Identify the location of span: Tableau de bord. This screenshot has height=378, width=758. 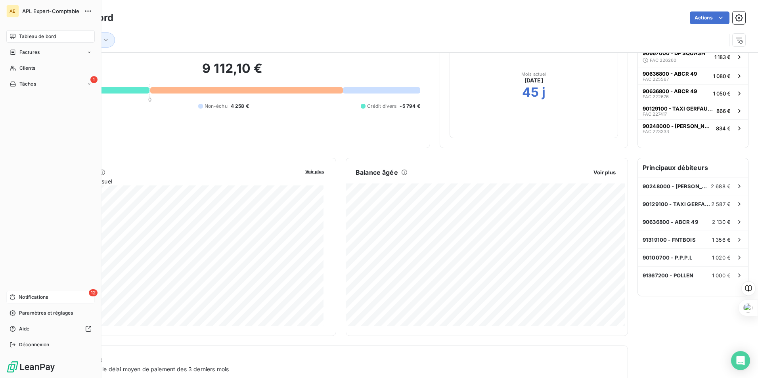
(37, 36).